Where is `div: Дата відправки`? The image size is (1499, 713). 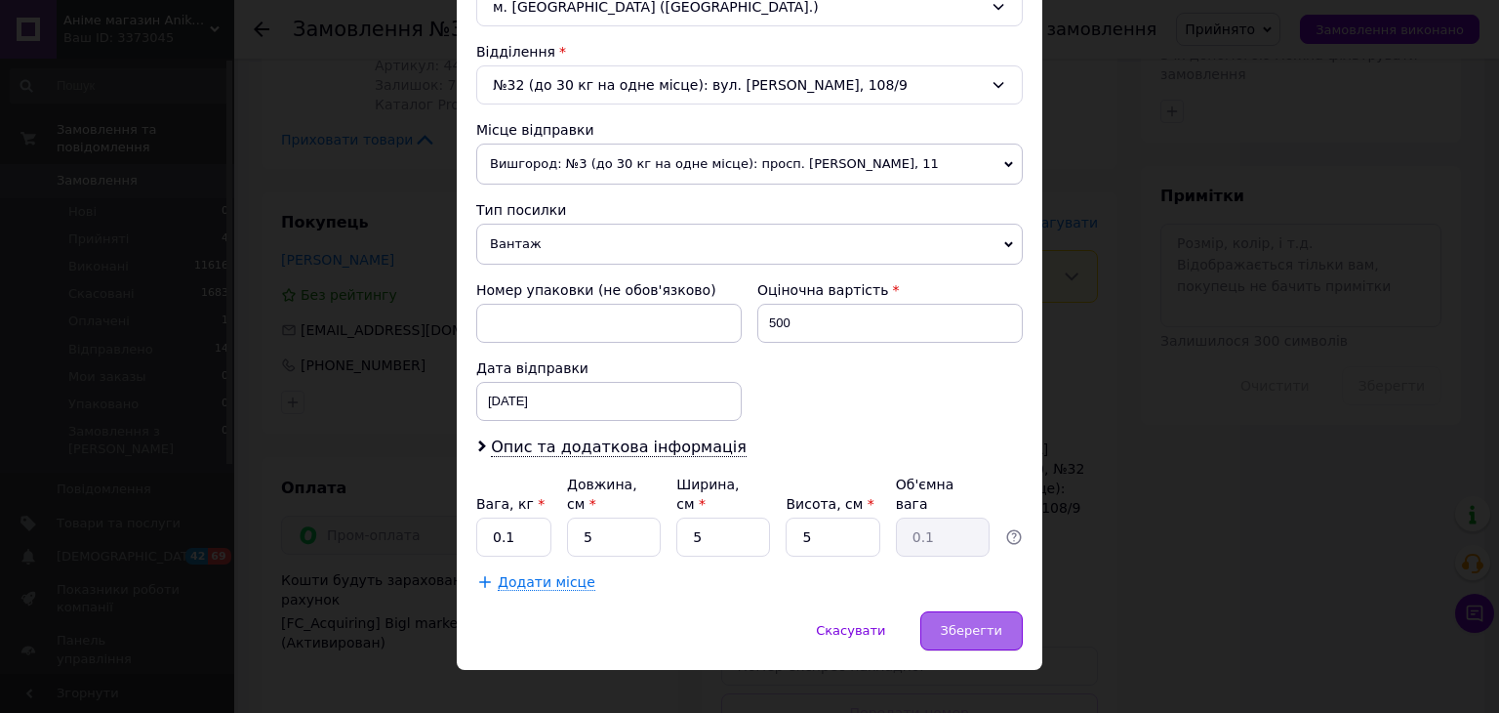
div: Дата відправки is located at coordinates (609, 368).